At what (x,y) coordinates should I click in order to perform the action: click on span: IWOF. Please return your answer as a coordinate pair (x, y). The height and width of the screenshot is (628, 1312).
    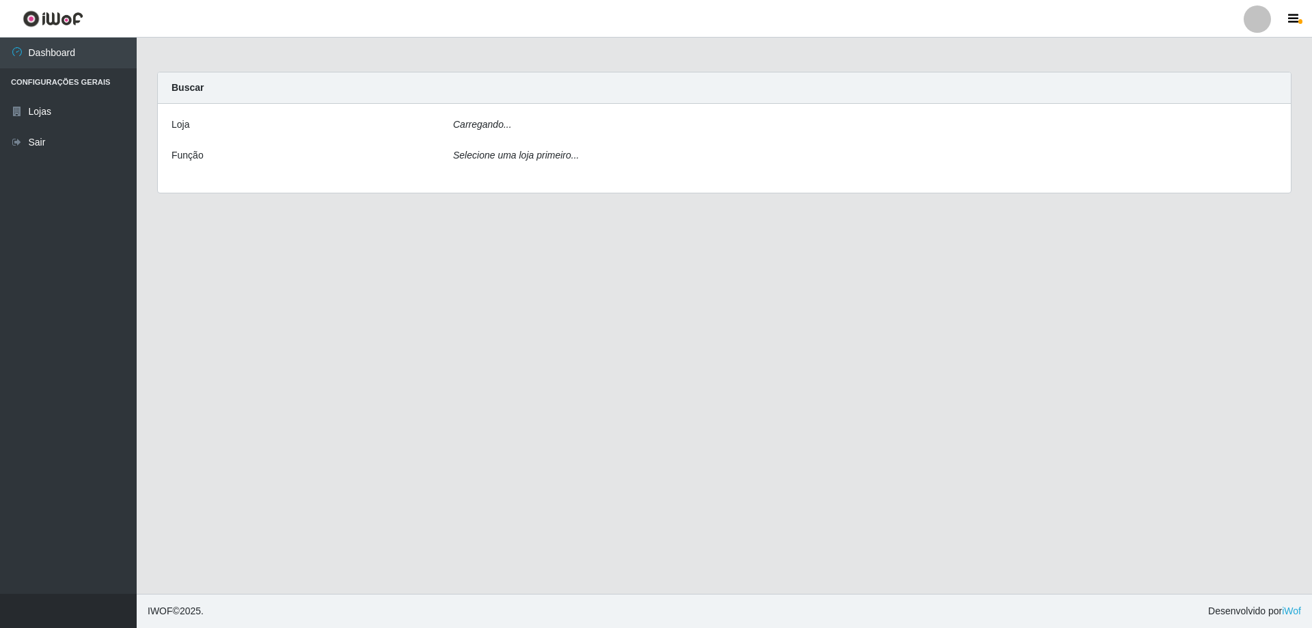
    Looking at the image, I should click on (160, 611).